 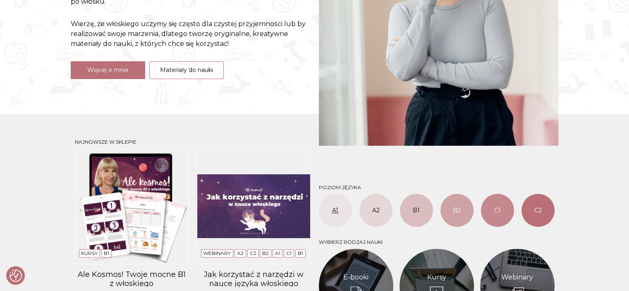 I want to click on h4: Jak korzystać z narzędzi w nauce języka włoskiego, so click(x=254, y=279).